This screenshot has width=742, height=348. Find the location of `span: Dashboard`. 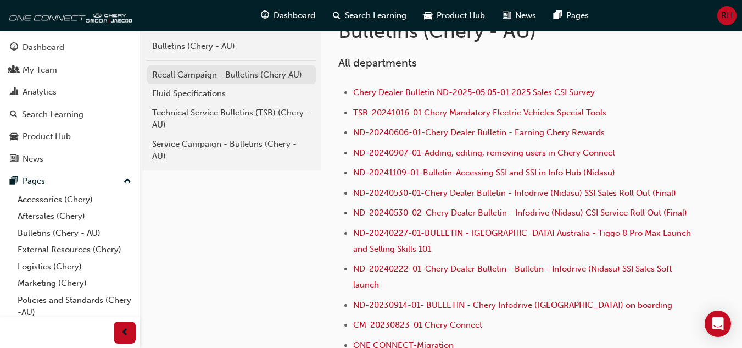

span: Dashboard is located at coordinates (294, 15).